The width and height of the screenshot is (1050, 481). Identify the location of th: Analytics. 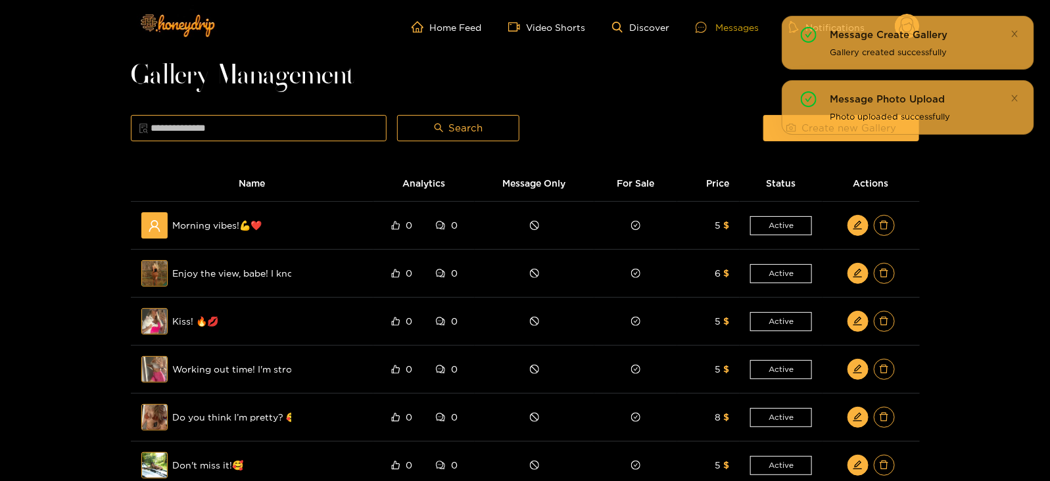
(424, 183).